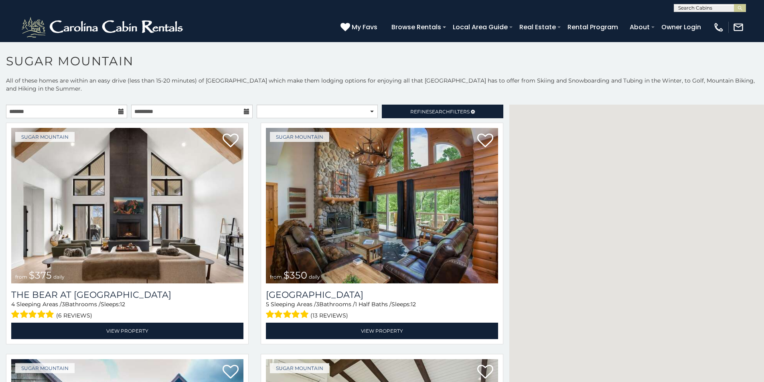 The width and height of the screenshot is (764, 382). What do you see at coordinates (416, 27) in the screenshot?
I see `a: Browse Rentals` at bounding box center [416, 27].